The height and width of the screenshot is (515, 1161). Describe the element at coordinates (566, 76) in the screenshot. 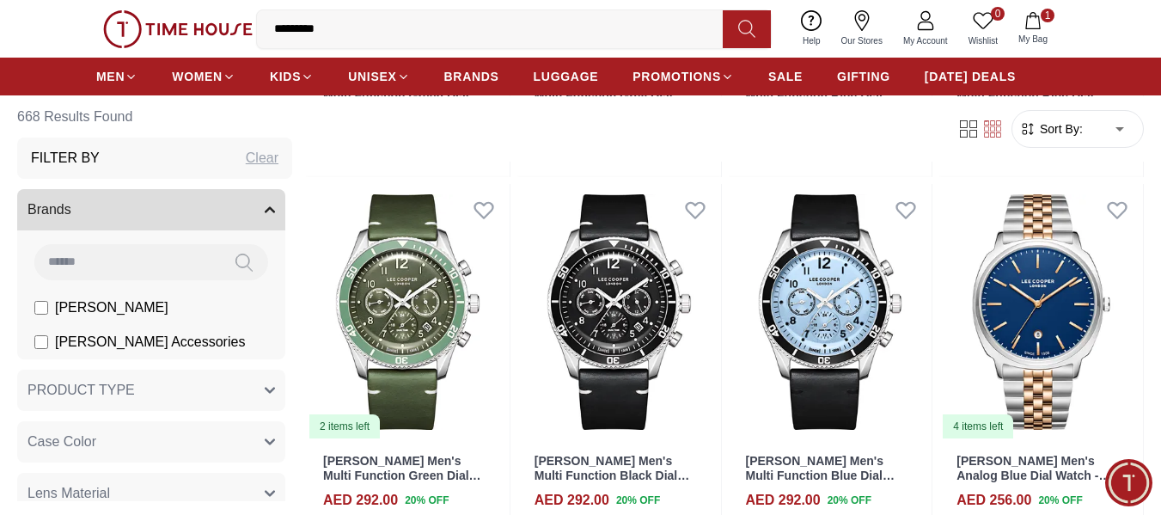

I see `span: LUGGAGE` at that location.